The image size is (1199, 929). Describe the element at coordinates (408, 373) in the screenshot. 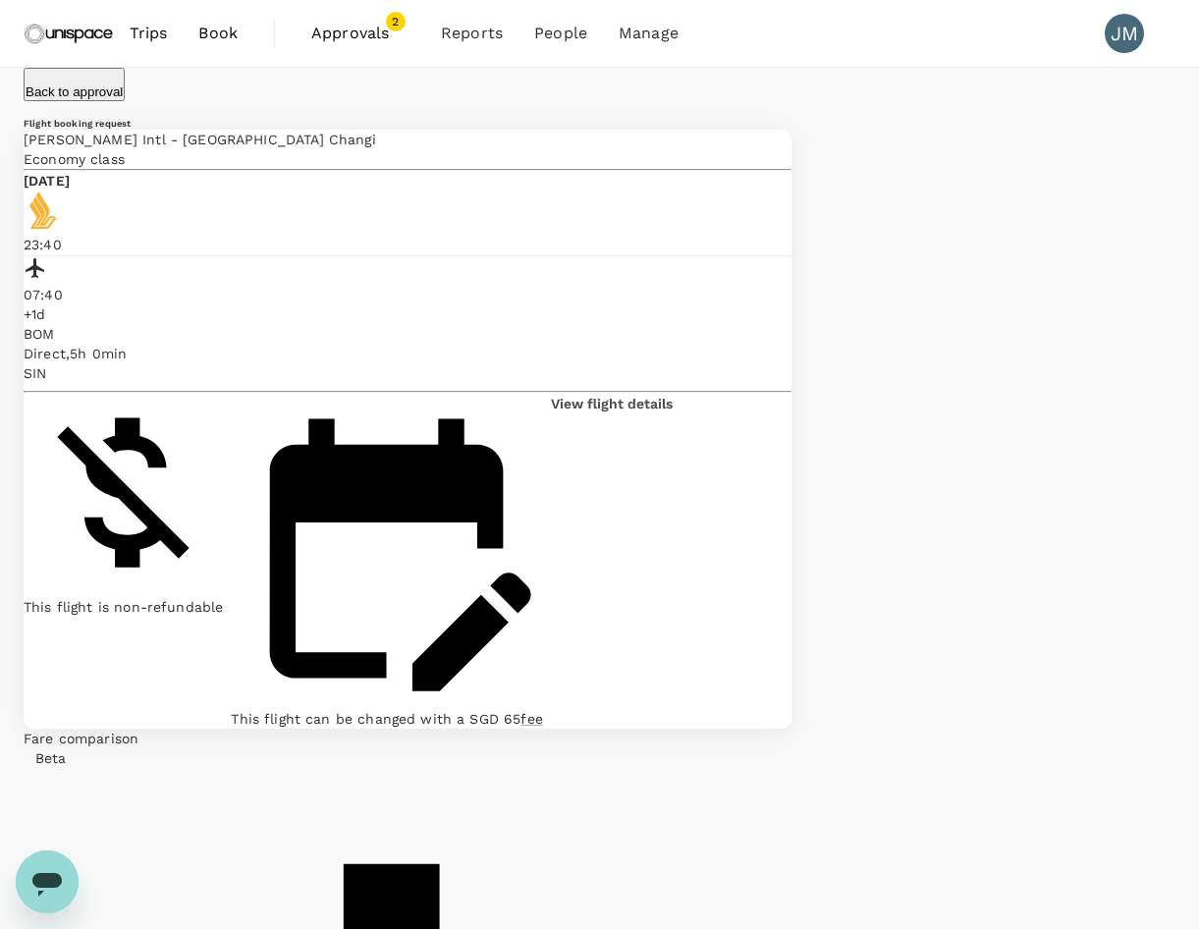

I see `p: SIN` at that location.